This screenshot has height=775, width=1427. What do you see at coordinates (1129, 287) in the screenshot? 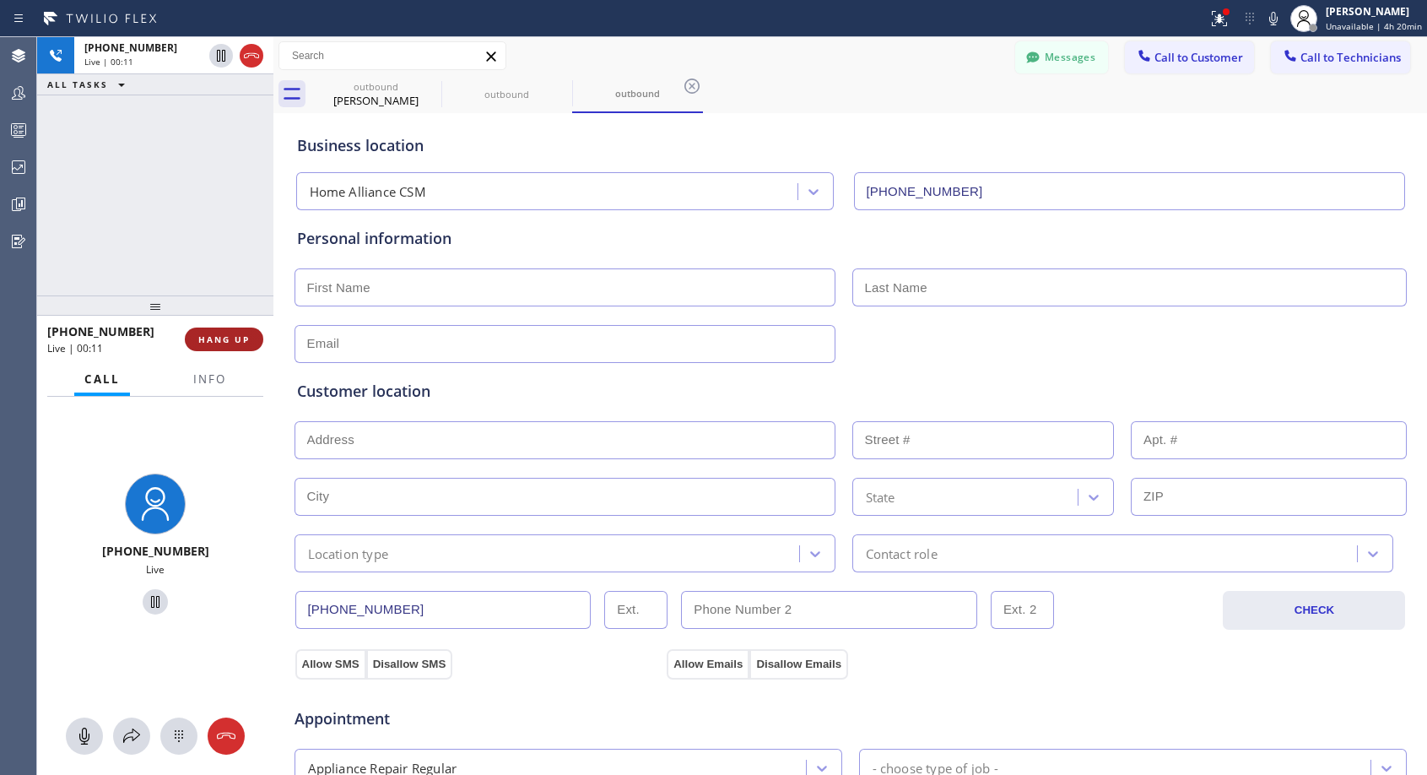
I see `input: Last Name` at bounding box center [1129, 287].